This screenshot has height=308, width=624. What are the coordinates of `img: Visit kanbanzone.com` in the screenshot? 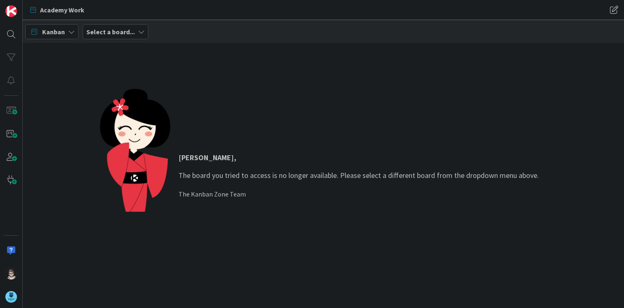 It's located at (11, 11).